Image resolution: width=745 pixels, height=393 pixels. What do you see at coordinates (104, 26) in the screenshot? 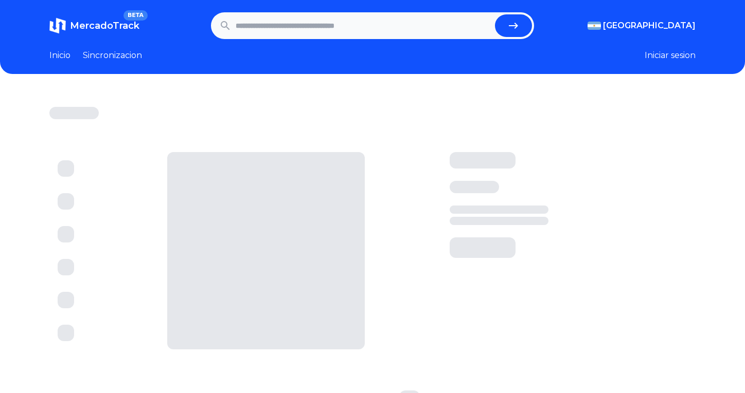
I see `span: MercadoTrack` at bounding box center [104, 26].